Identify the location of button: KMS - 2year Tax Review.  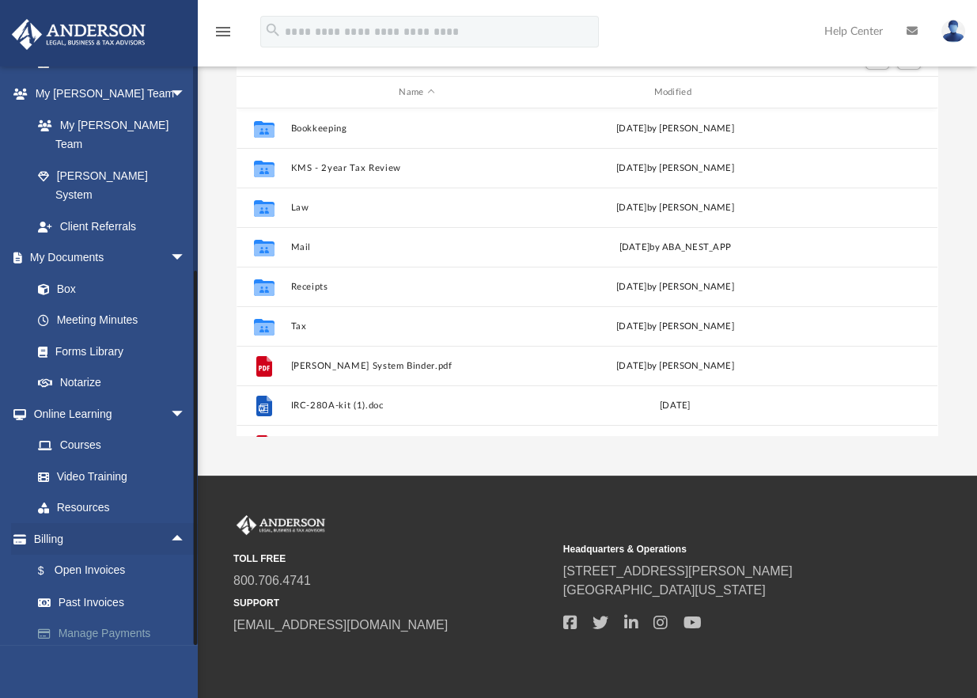
(417, 168).